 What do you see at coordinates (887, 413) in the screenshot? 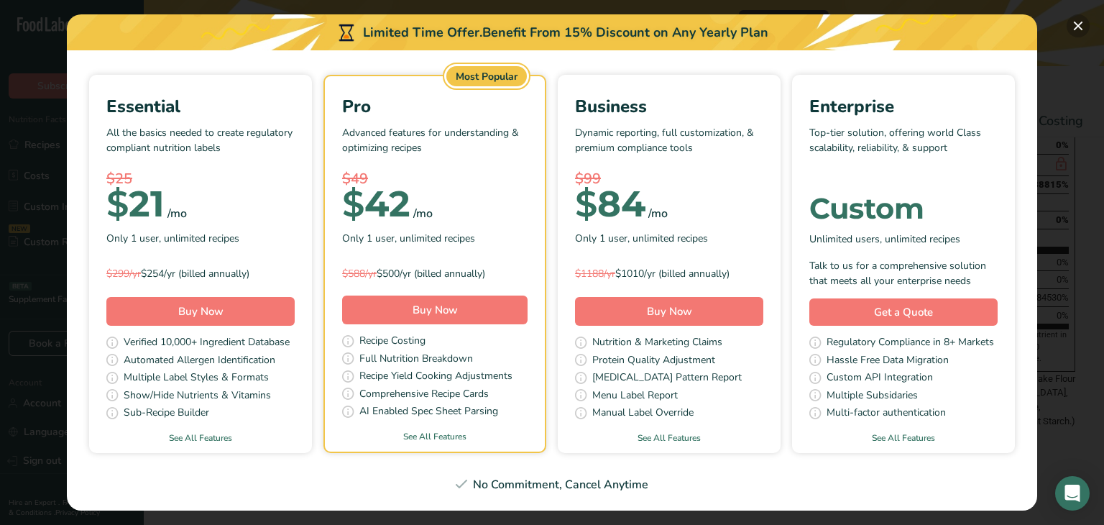
I see `span: Multi-factor authentication` at bounding box center [887, 413].